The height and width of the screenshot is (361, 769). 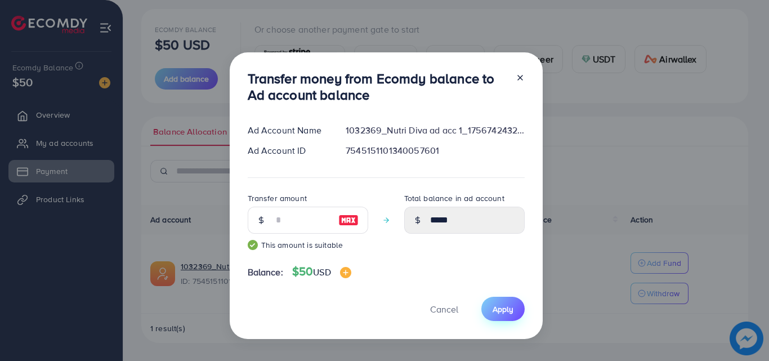 I want to click on h3: Transfer money from Ecomdy balance to Ad account balance, so click(x=377, y=87).